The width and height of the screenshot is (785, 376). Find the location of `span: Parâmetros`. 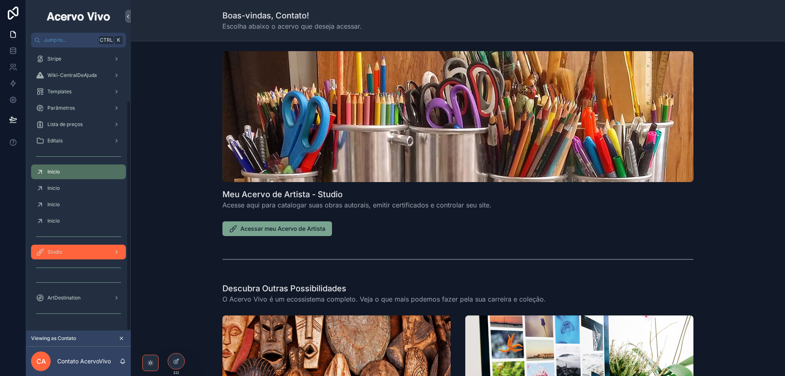

span: Parâmetros is located at coordinates (61, 108).